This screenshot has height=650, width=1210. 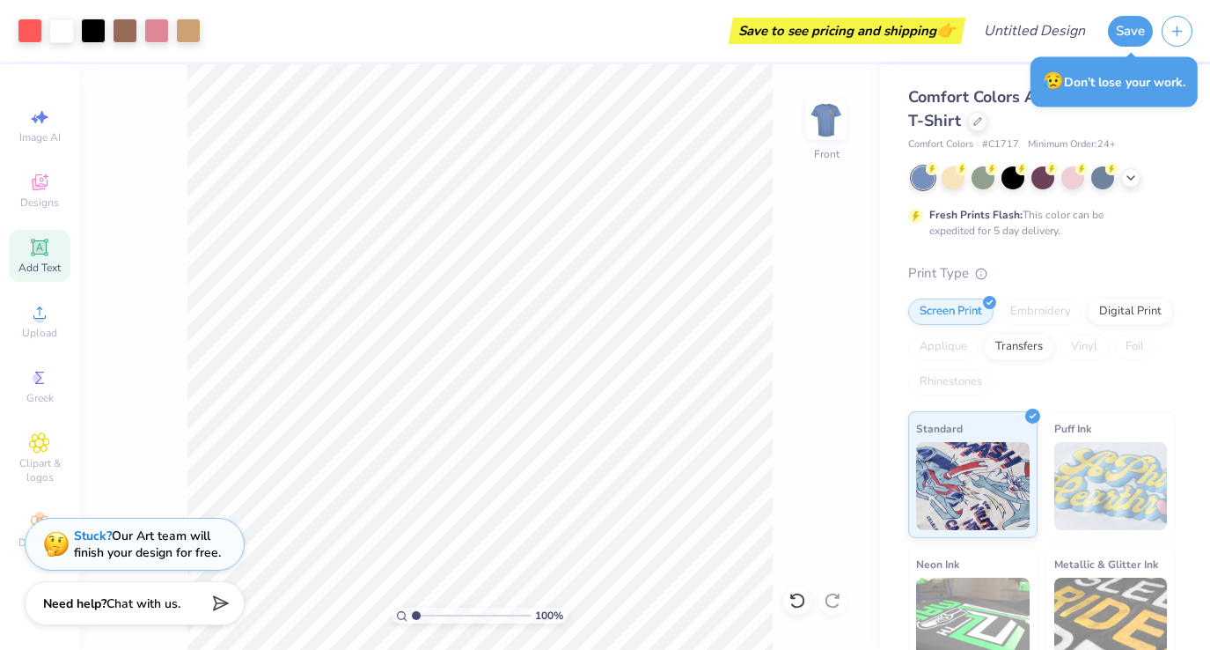 I want to click on span: Puff Ink, so click(x=1073, y=428).